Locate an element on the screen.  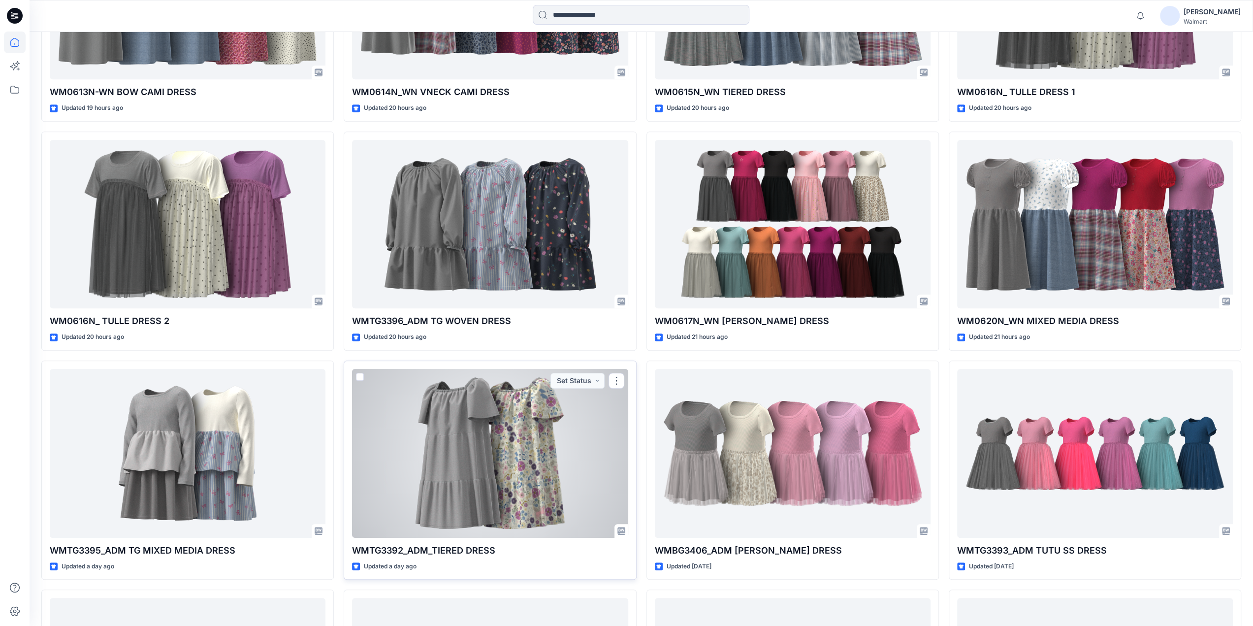
a: WMTG3392_ADM_TIERED DRESS is located at coordinates (490, 453).